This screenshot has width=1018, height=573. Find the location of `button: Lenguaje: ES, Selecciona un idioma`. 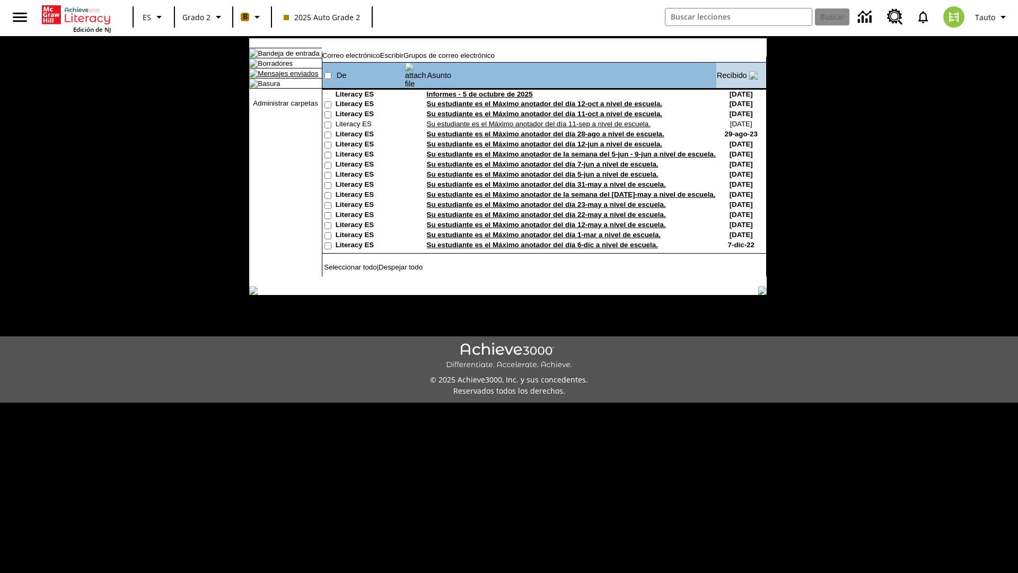

button: Lenguaje: ES, Selecciona un idioma is located at coordinates (154, 17).